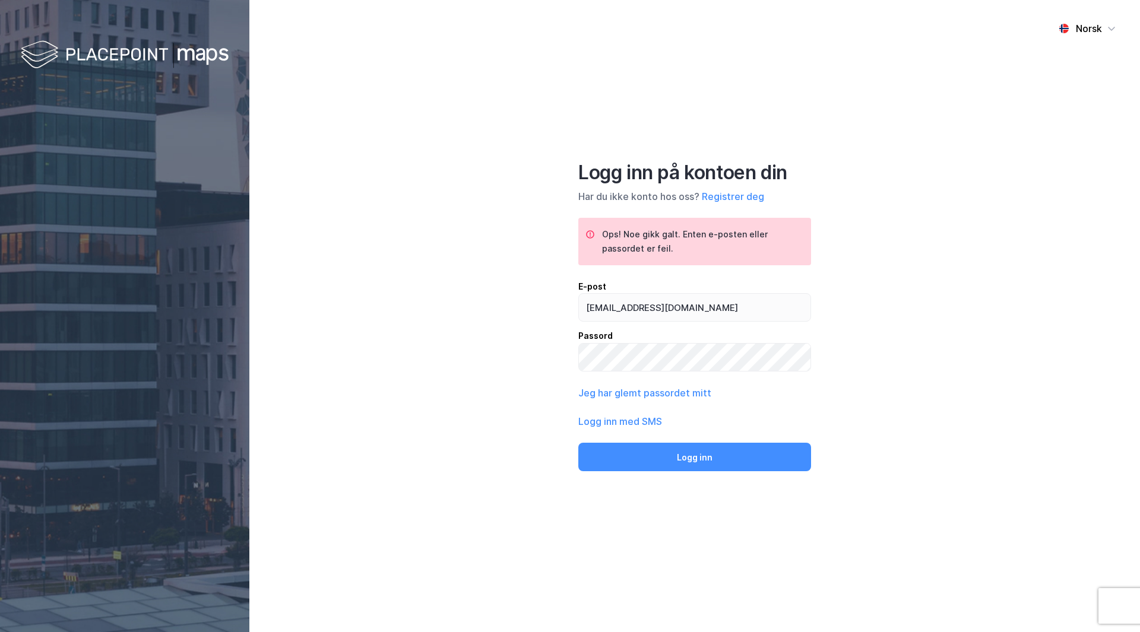 Image resolution: width=1140 pixels, height=632 pixels. Describe the element at coordinates (702, 242) in the screenshot. I see `div: Ops! Noe gikk galt. Enten e-posten eller passordet er feil.` at that location.